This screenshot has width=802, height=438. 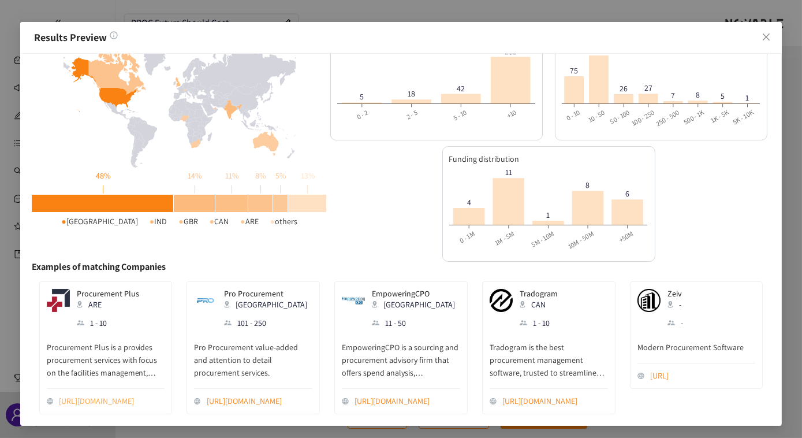 What do you see at coordinates (623, 88) in the screenshot?
I see `tspan: 26` at bounding box center [623, 88].